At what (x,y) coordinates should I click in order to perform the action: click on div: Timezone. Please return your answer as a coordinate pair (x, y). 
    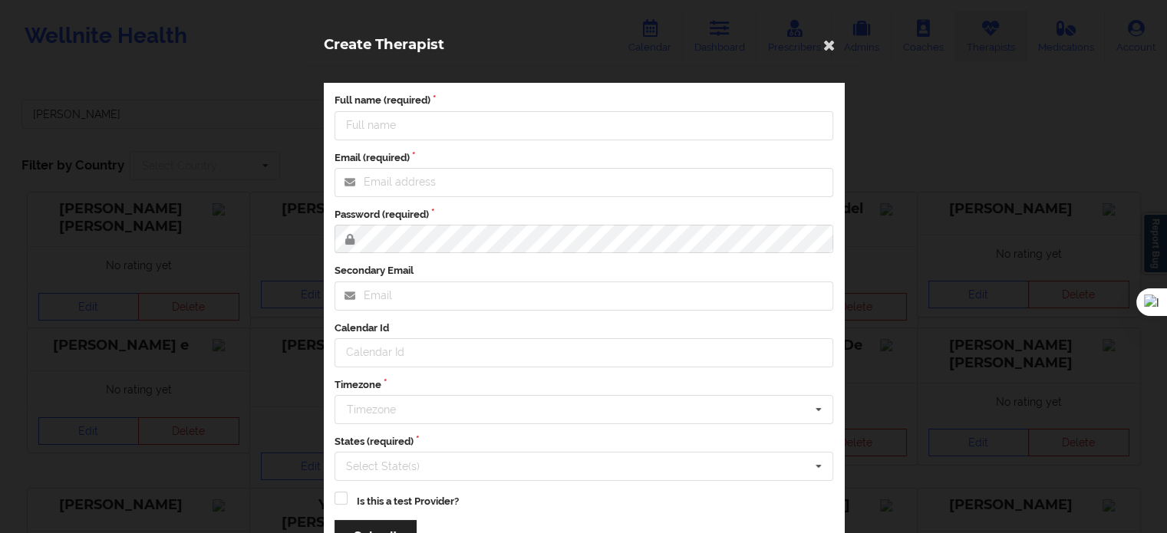
    Looking at the image, I should click on (371, 410).